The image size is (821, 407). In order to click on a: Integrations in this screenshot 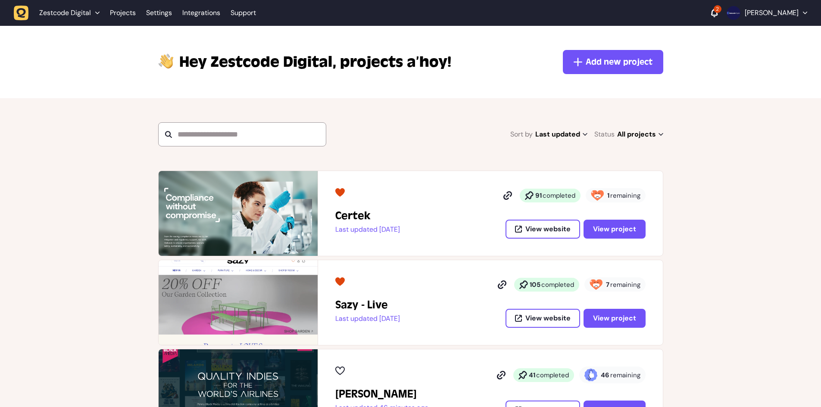, I will do `click(201, 13)`.